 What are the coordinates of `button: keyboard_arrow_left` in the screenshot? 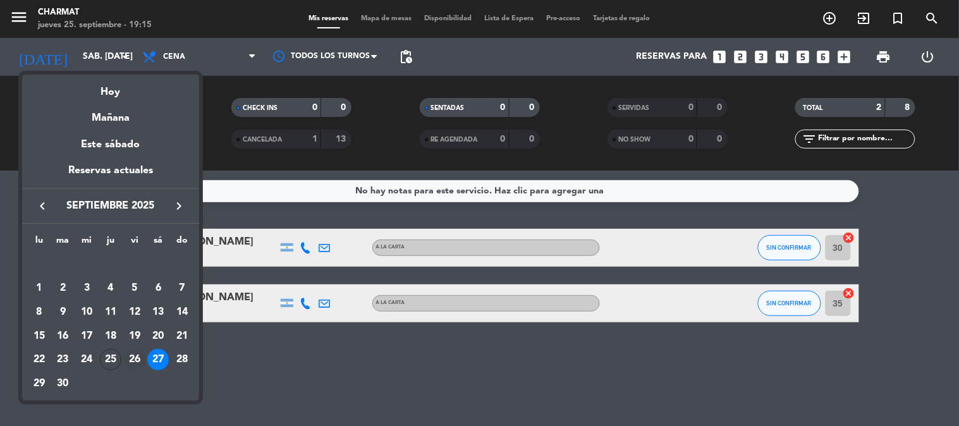 It's located at (42, 206).